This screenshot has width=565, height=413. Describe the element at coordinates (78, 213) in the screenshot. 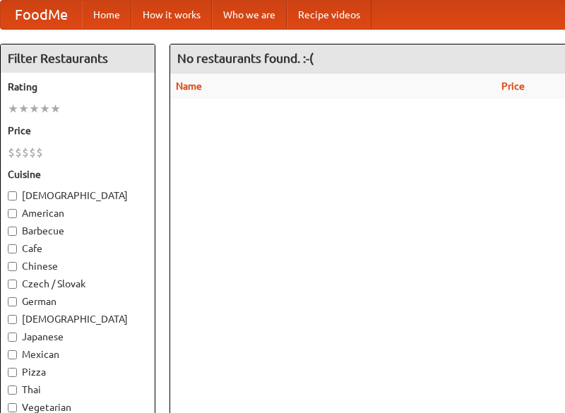

I see `label: American` at that location.